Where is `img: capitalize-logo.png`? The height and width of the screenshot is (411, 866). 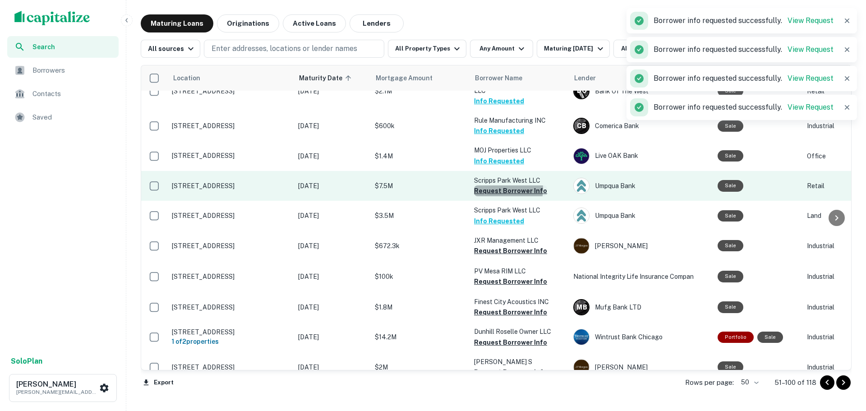
img: capitalize-logo.png is located at coordinates (52, 18).